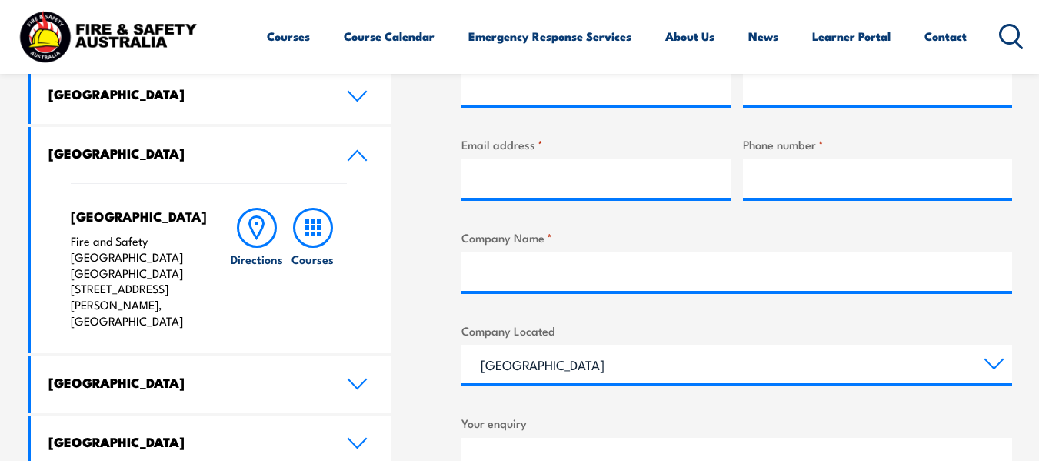 The image size is (1039, 461). What do you see at coordinates (257, 259) in the screenshot?
I see `h6: Directions` at bounding box center [257, 259].